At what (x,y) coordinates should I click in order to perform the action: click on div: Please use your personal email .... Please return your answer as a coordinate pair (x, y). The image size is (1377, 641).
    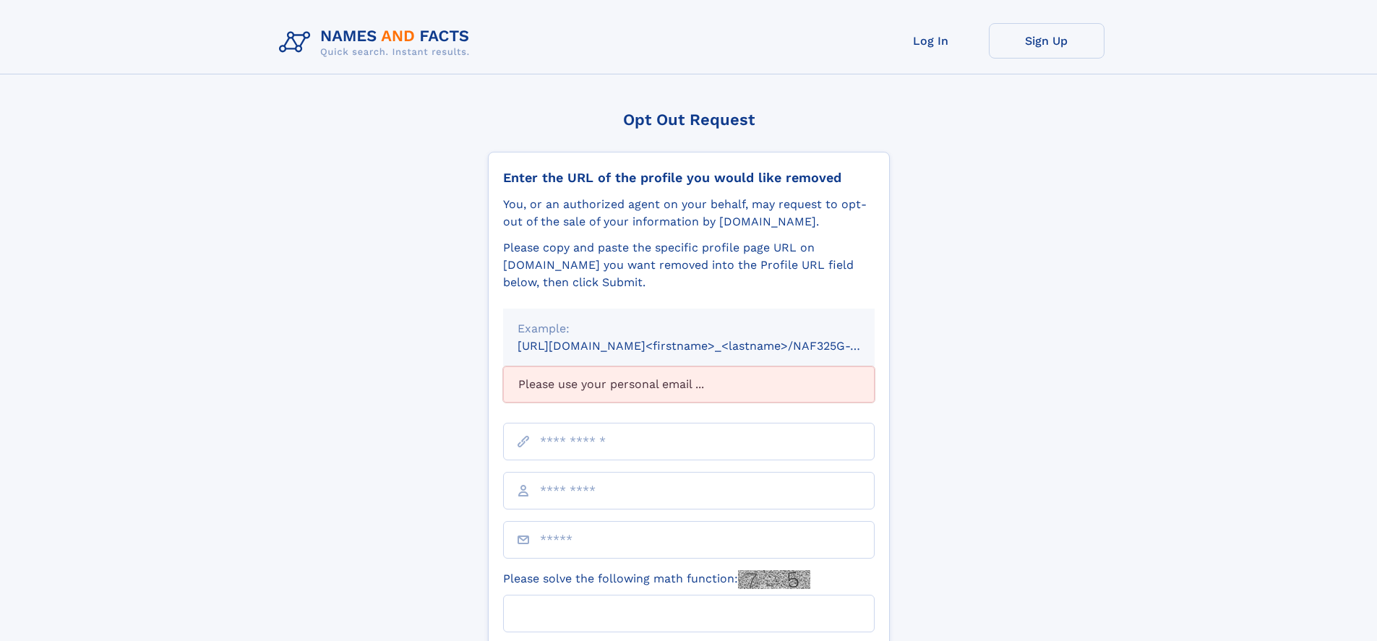
    Looking at the image, I should click on (689, 384).